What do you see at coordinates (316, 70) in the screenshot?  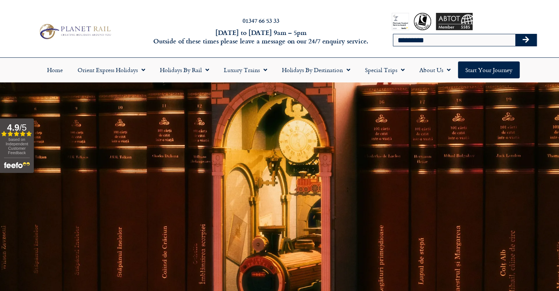 I see `a: Holidays by Destination` at bounding box center [316, 70].